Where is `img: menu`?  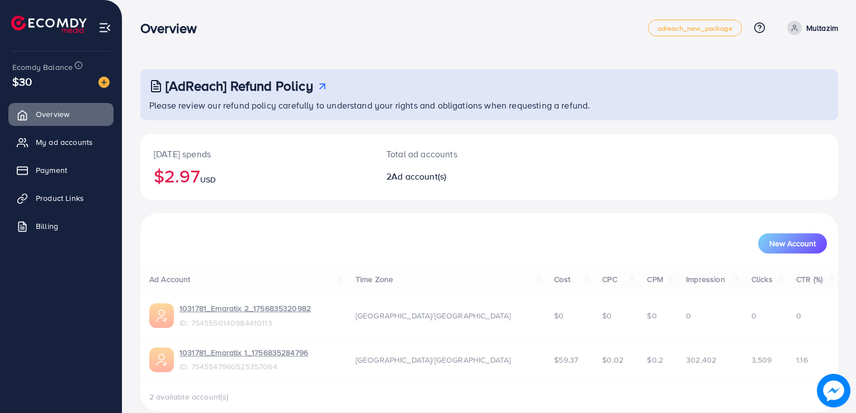 img: menu is located at coordinates (105, 27).